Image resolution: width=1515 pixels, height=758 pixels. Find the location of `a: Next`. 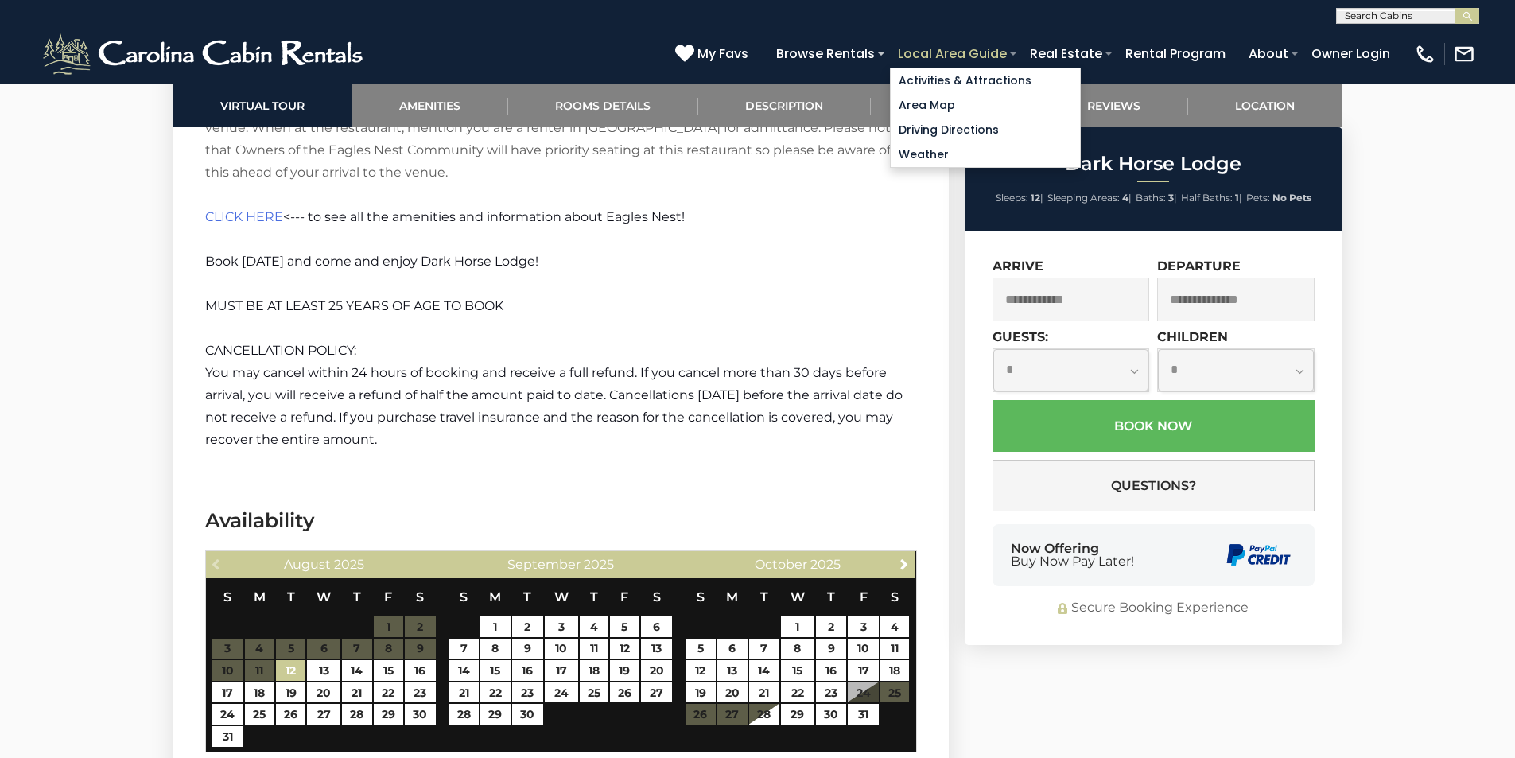

a: Next is located at coordinates (903, 563).